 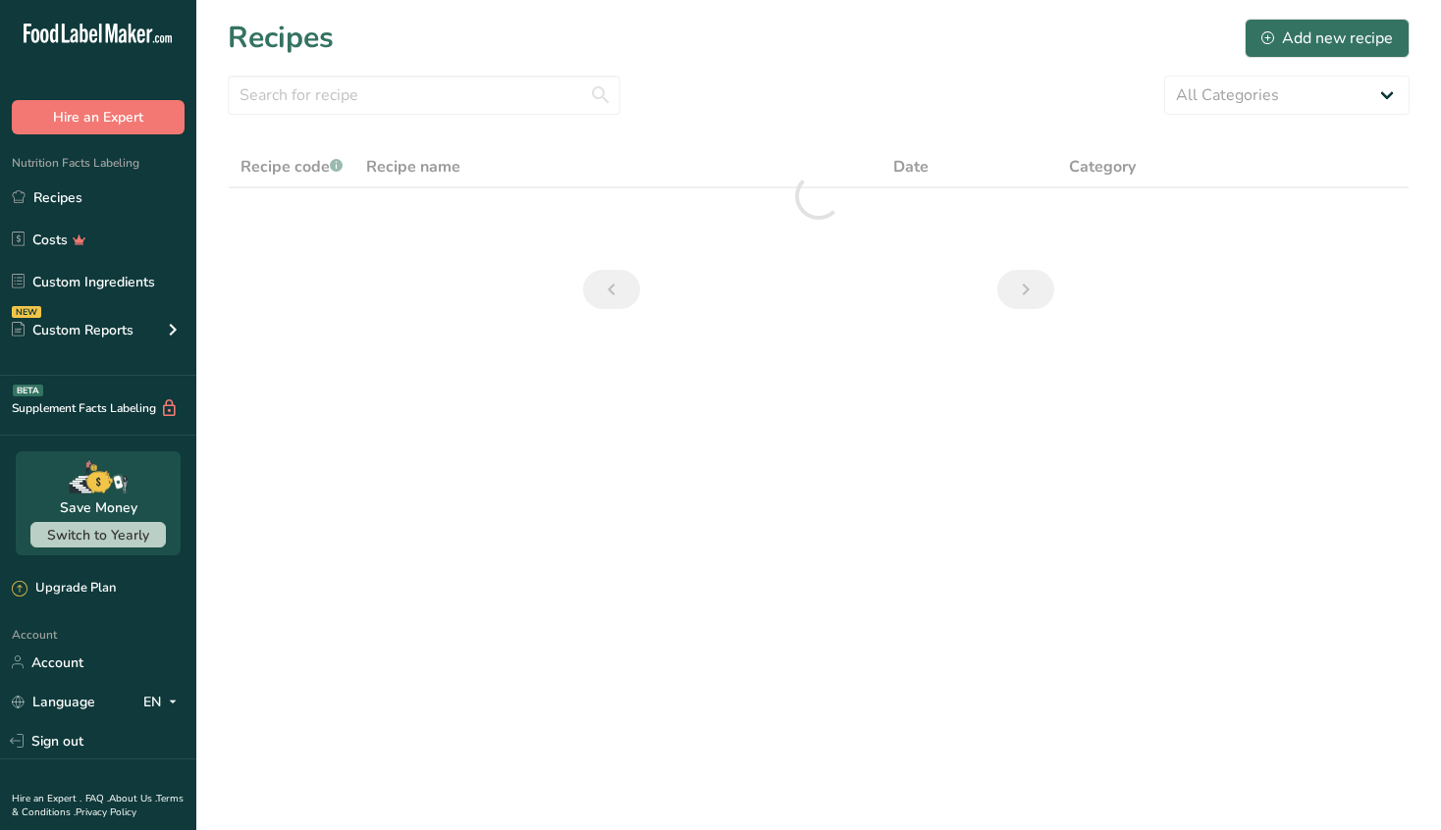 I want to click on a: Next page, so click(x=1025, y=289).